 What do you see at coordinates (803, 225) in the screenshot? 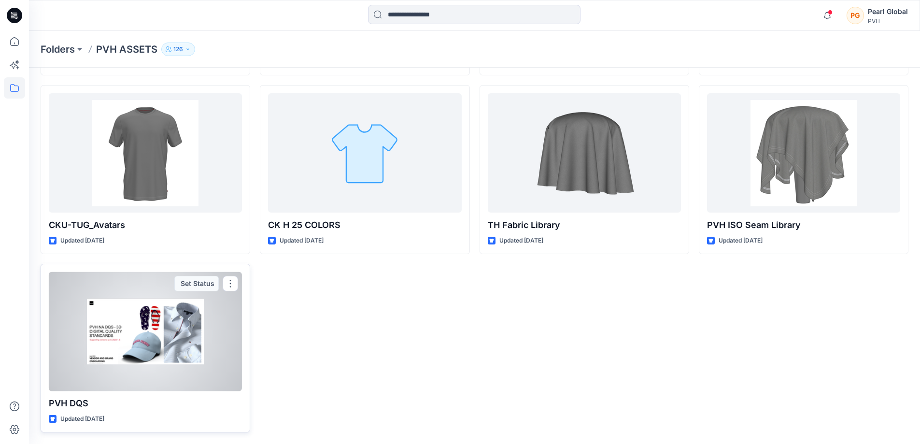
I see `p: PVH ISO Seam Library` at bounding box center [803, 225].